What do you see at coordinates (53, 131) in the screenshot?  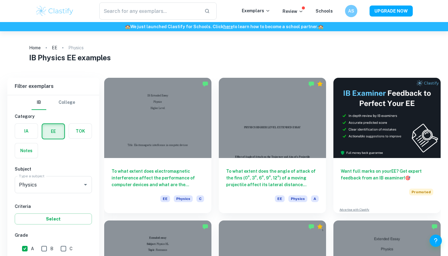 I see `button: EE` at bounding box center [53, 131].